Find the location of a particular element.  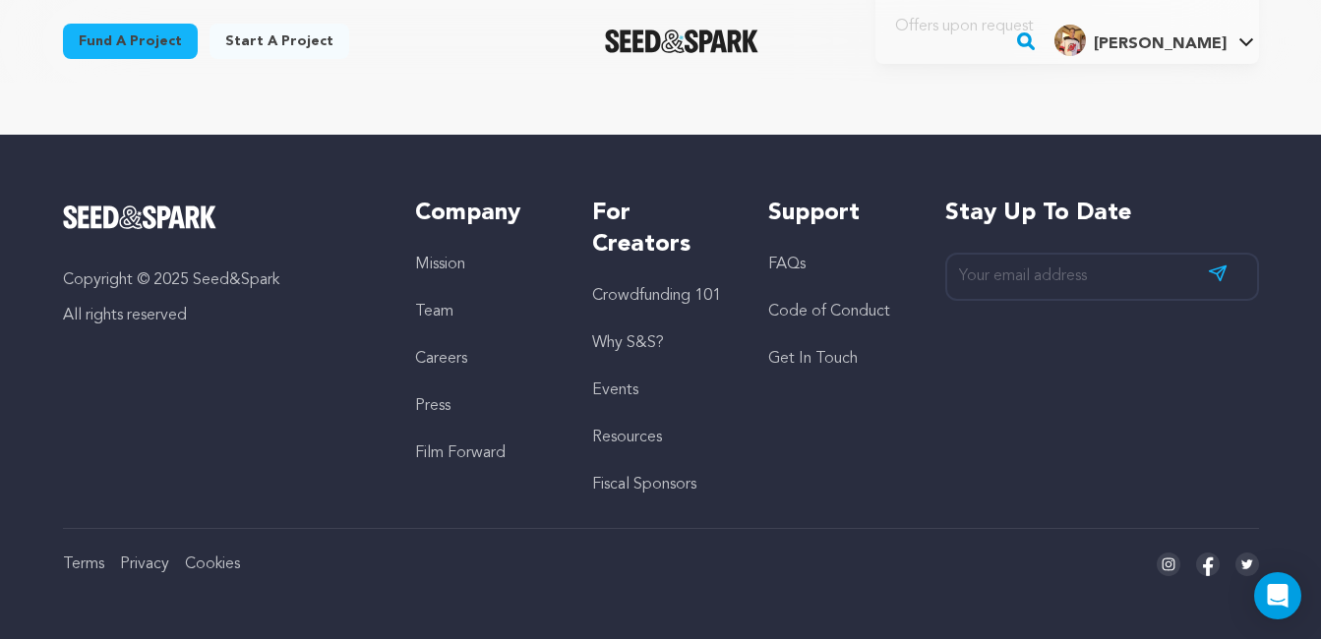

input: Your email address is located at coordinates (1101, 276).